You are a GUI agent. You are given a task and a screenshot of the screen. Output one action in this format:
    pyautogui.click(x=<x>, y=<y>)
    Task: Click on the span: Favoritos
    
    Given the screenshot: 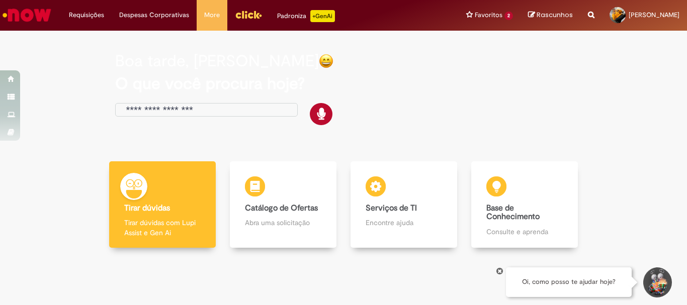 What is the action you would take?
    pyautogui.click(x=489, y=15)
    